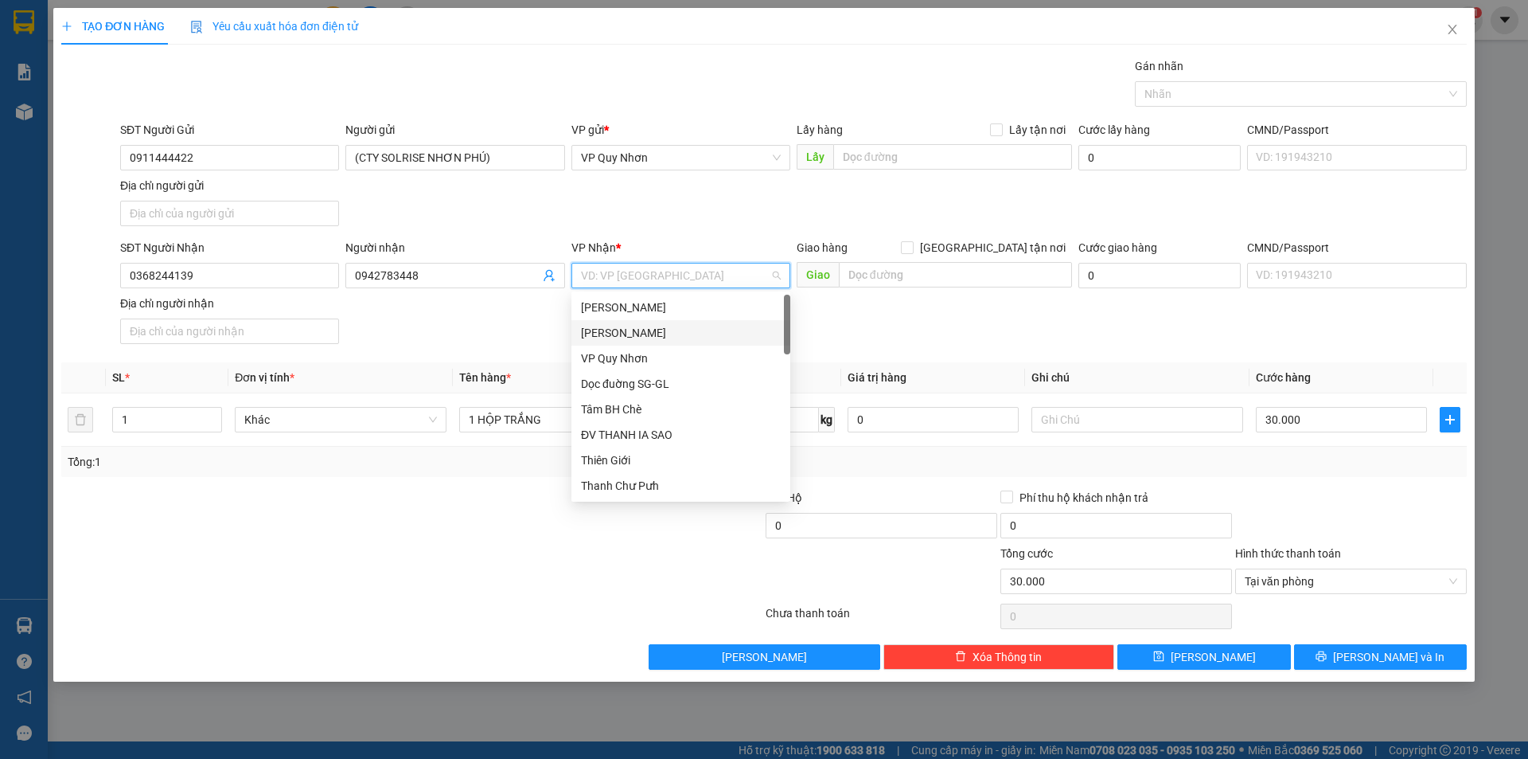  What do you see at coordinates (485, 377) in the screenshot?
I see `span: Tên hàng` at bounding box center [485, 377].